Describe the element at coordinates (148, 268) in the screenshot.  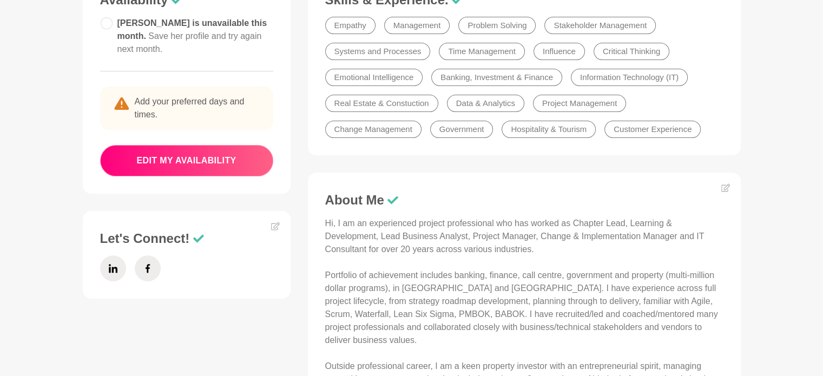
I see `a: Facebook` at that location.